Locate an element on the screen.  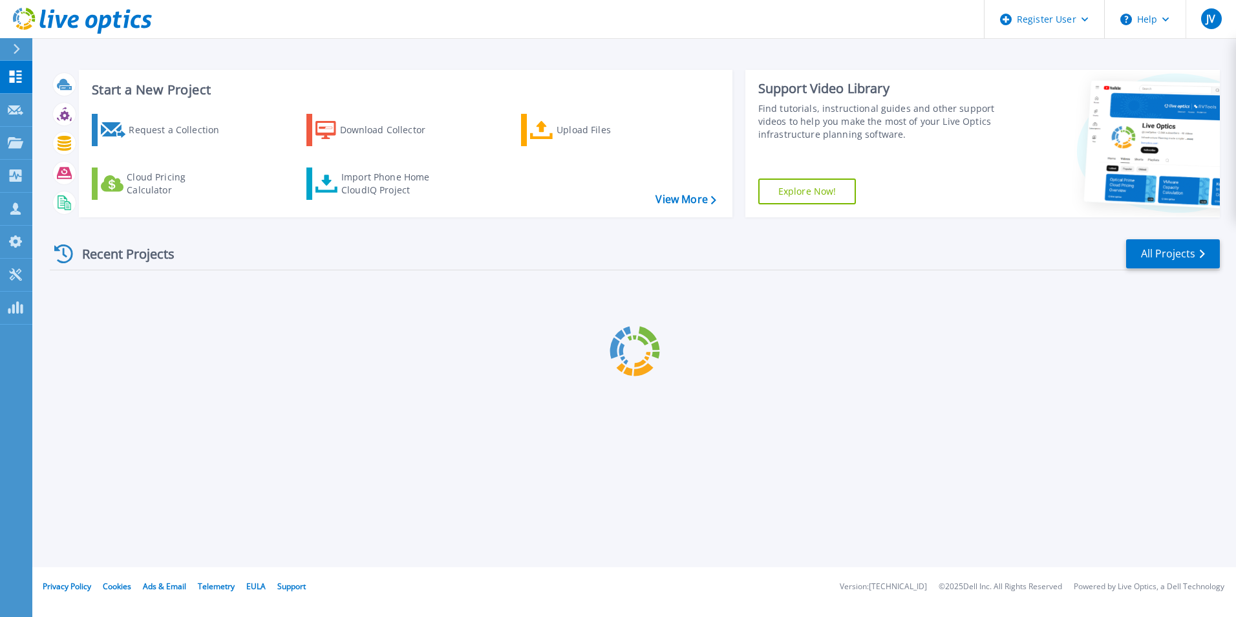
a: Cloud Pricing Calculator is located at coordinates (164, 184).